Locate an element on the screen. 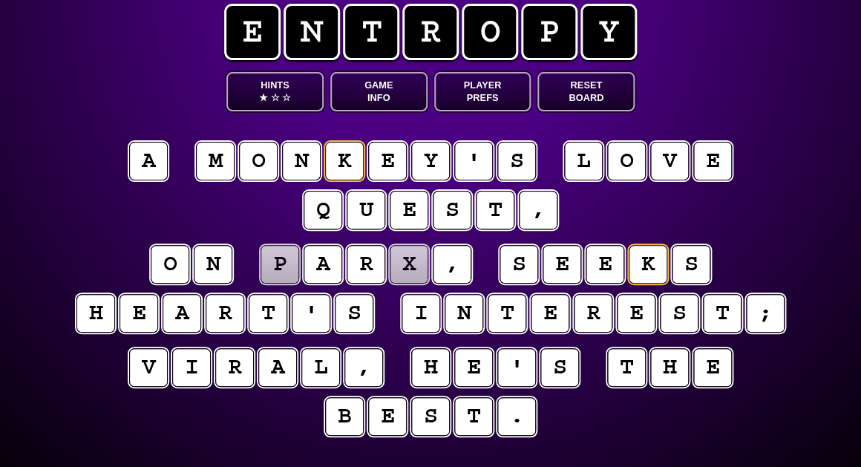 The width and height of the screenshot is (861, 467). button: ResetBoard is located at coordinates (586, 91).